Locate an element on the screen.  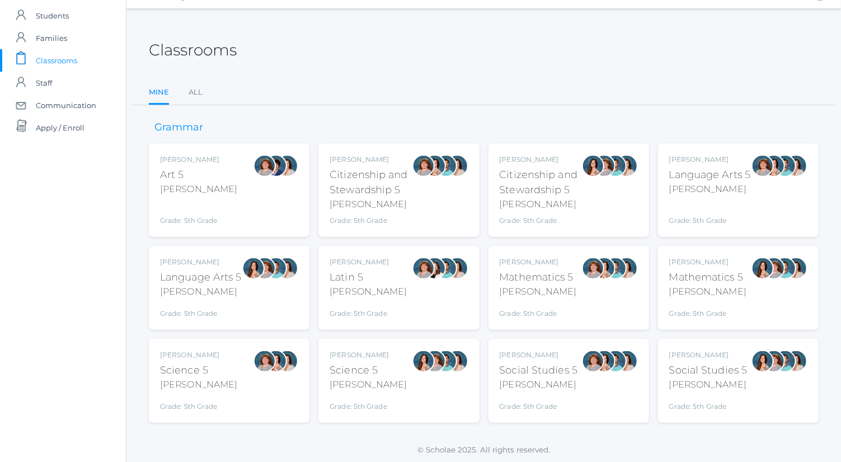
h2: Classrooms is located at coordinates (193, 50).